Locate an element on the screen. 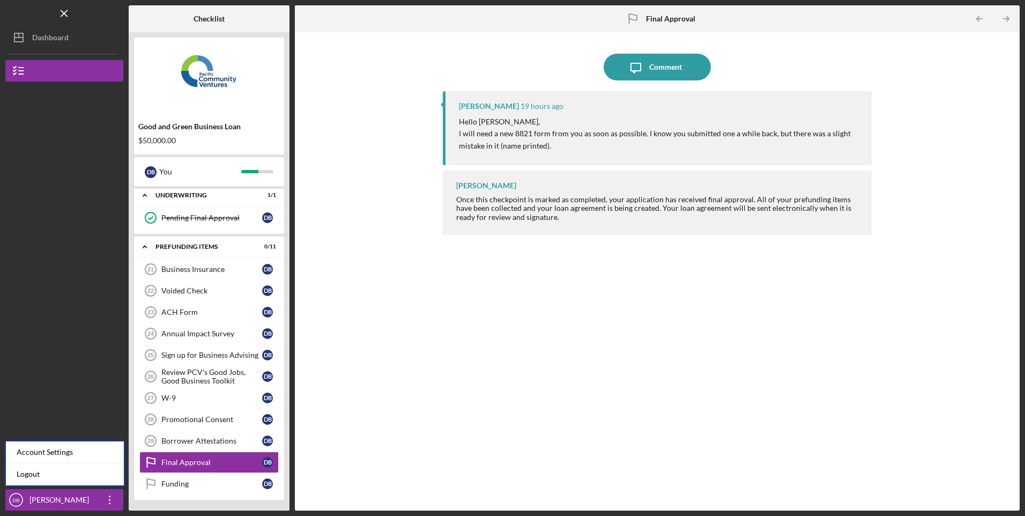  button: Dashboard is located at coordinates (64, 38).